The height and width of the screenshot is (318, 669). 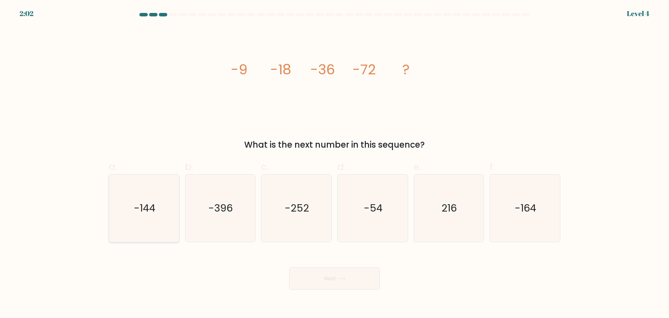 What do you see at coordinates (526, 208) in the screenshot?
I see `text: -164` at bounding box center [526, 208].